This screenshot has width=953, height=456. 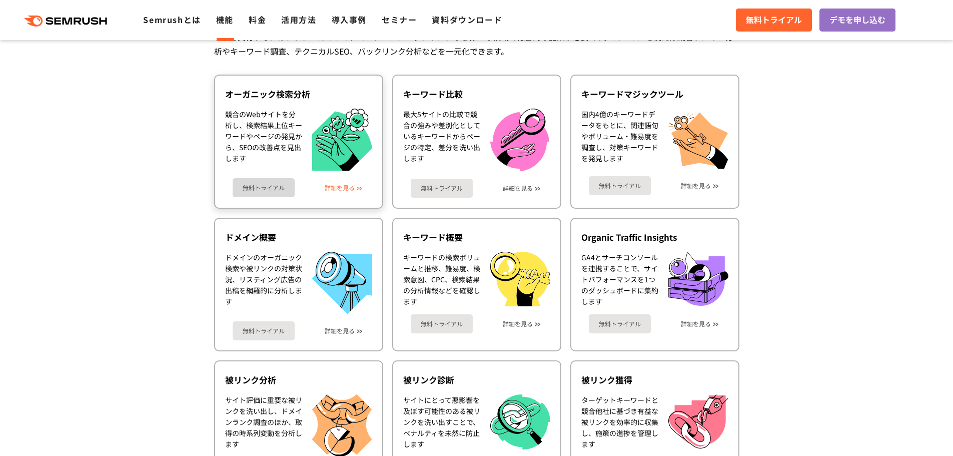 What do you see at coordinates (655, 237) in the screenshot?
I see `div: Organic Traffic Insights` at bounding box center [655, 237].